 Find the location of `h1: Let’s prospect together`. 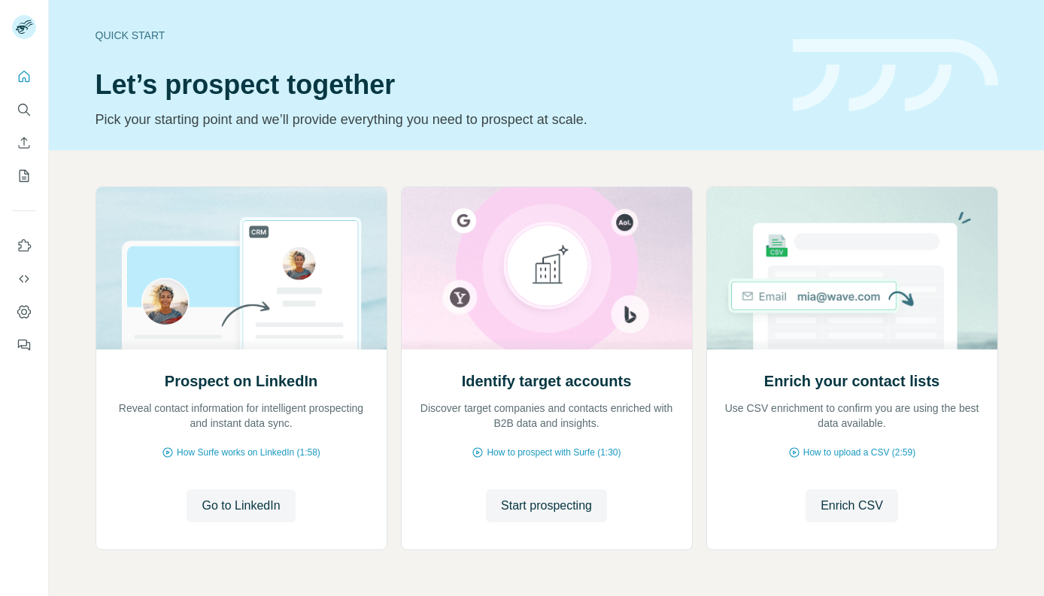

h1: Let’s prospect together is located at coordinates (435, 85).